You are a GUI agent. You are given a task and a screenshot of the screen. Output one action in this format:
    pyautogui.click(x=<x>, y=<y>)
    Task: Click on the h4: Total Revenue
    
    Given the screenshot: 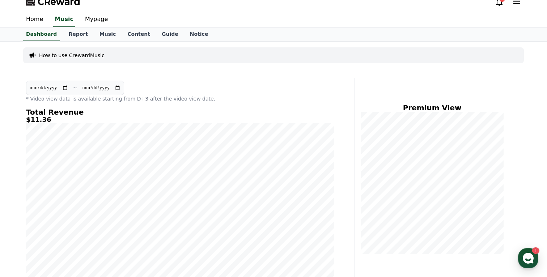 What is the action you would take?
    pyautogui.click(x=180, y=112)
    